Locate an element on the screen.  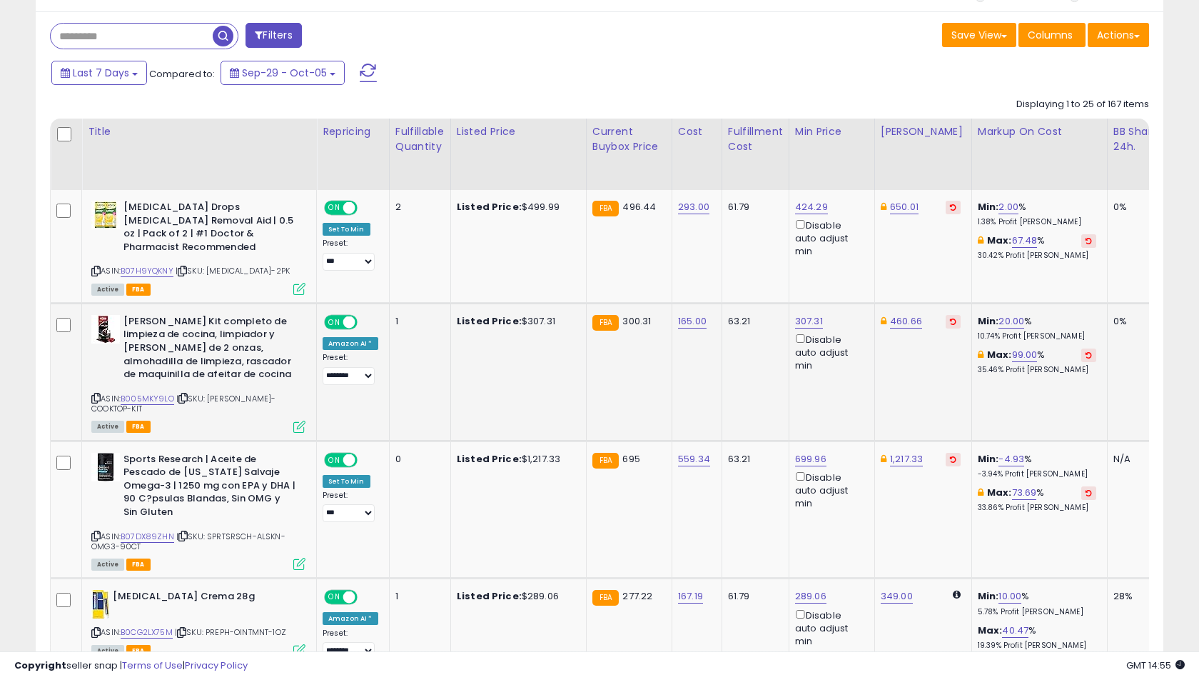
span: Sep-29 - Oct-05 is located at coordinates (284, 73).